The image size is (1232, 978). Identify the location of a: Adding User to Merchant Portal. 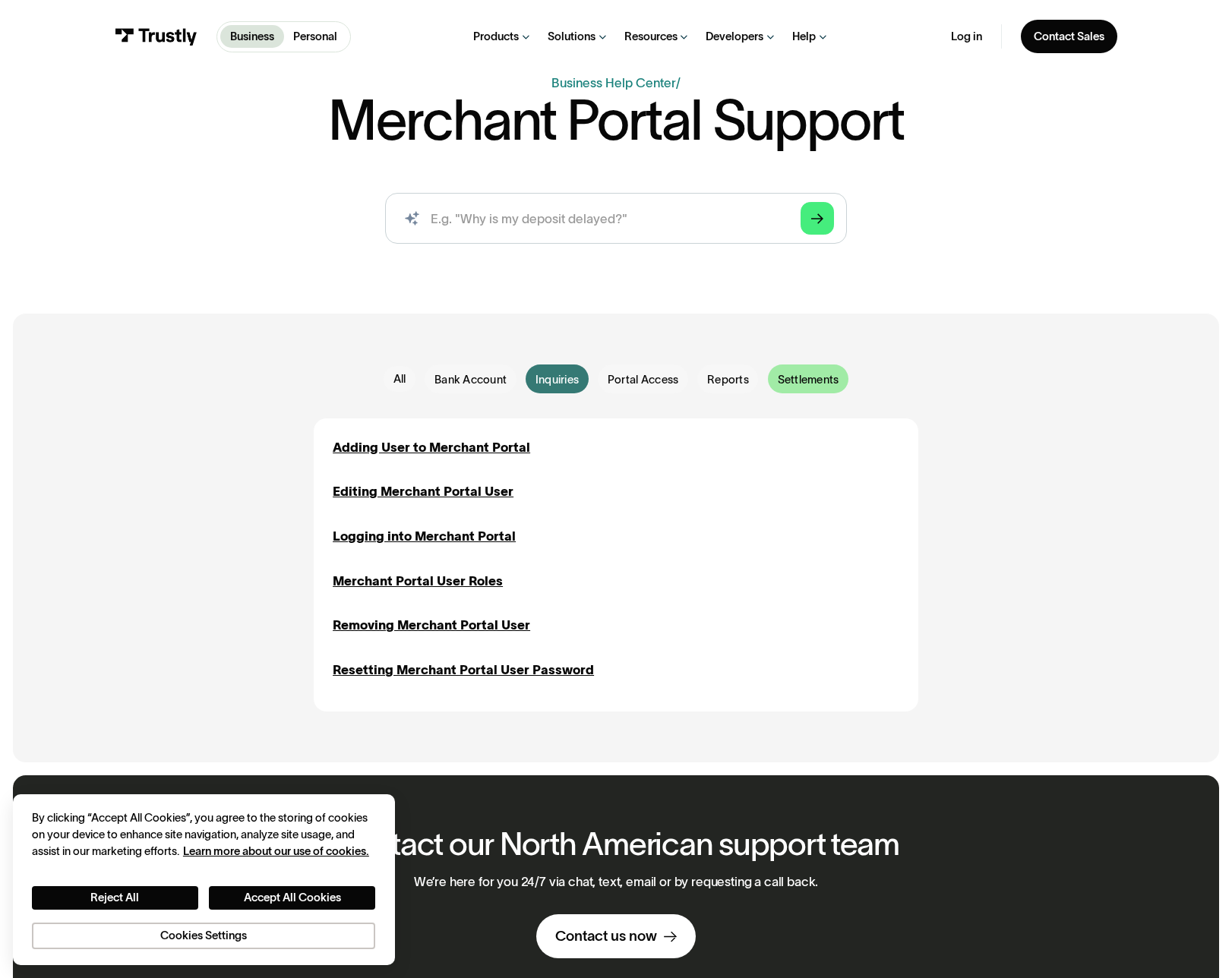
(431, 447).